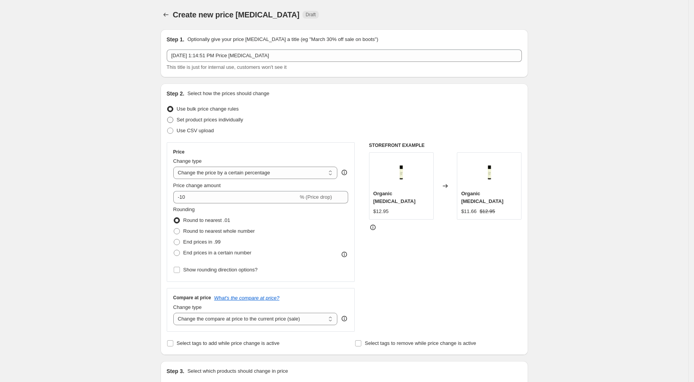 The width and height of the screenshot is (694, 382). What do you see at coordinates (221, 270) in the screenshot?
I see `span: Show rounding direction options?` at bounding box center [221, 270].